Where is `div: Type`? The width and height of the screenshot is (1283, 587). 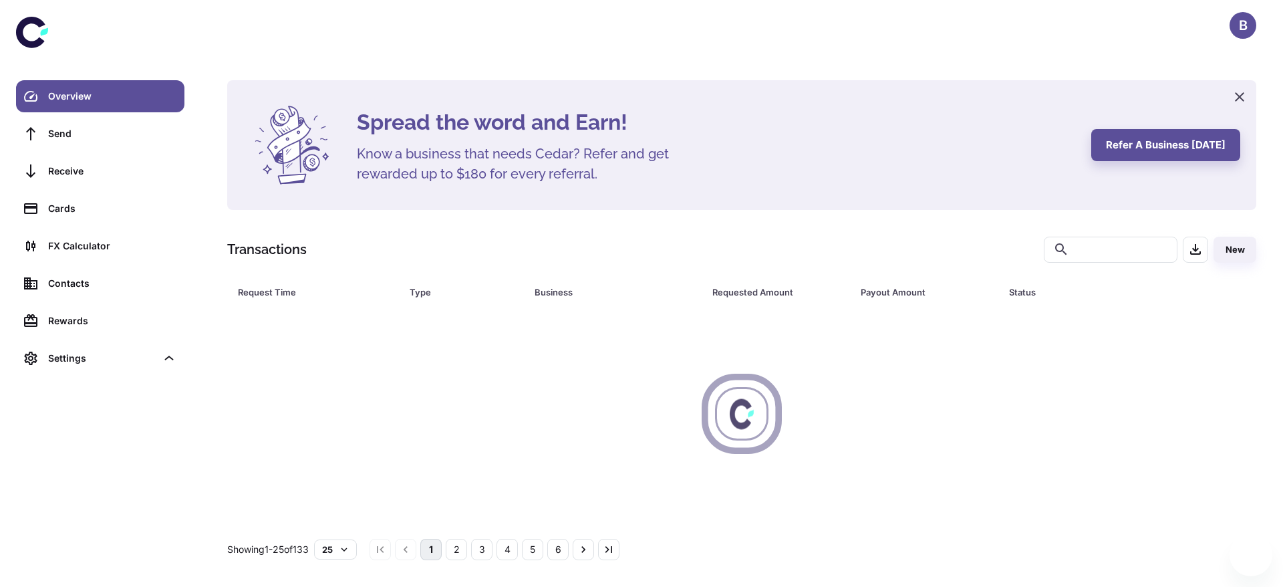
div: Type is located at coordinates (455, 292).